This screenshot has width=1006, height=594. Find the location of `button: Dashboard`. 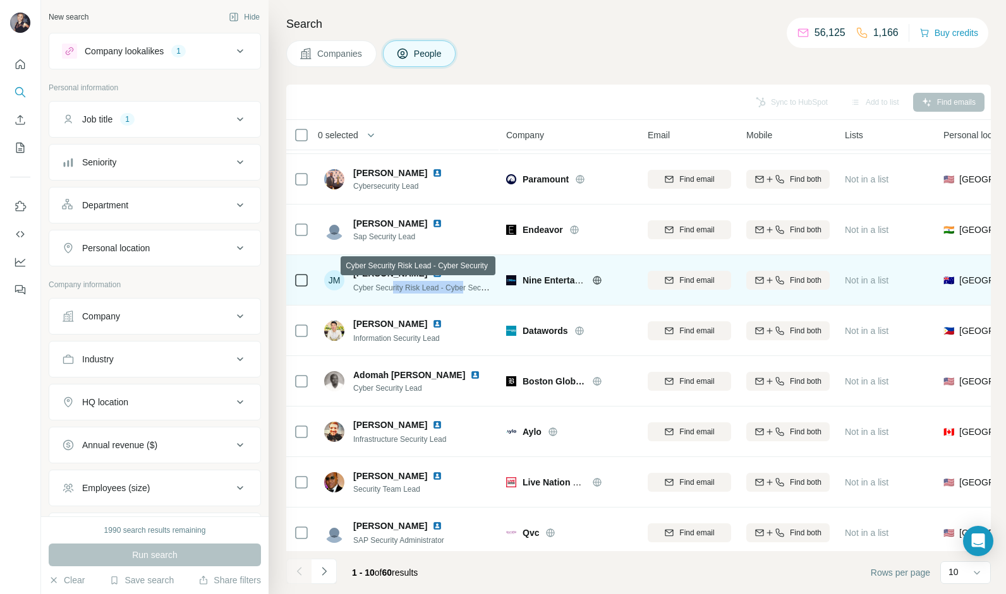

button: Dashboard is located at coordinates (20, 262).